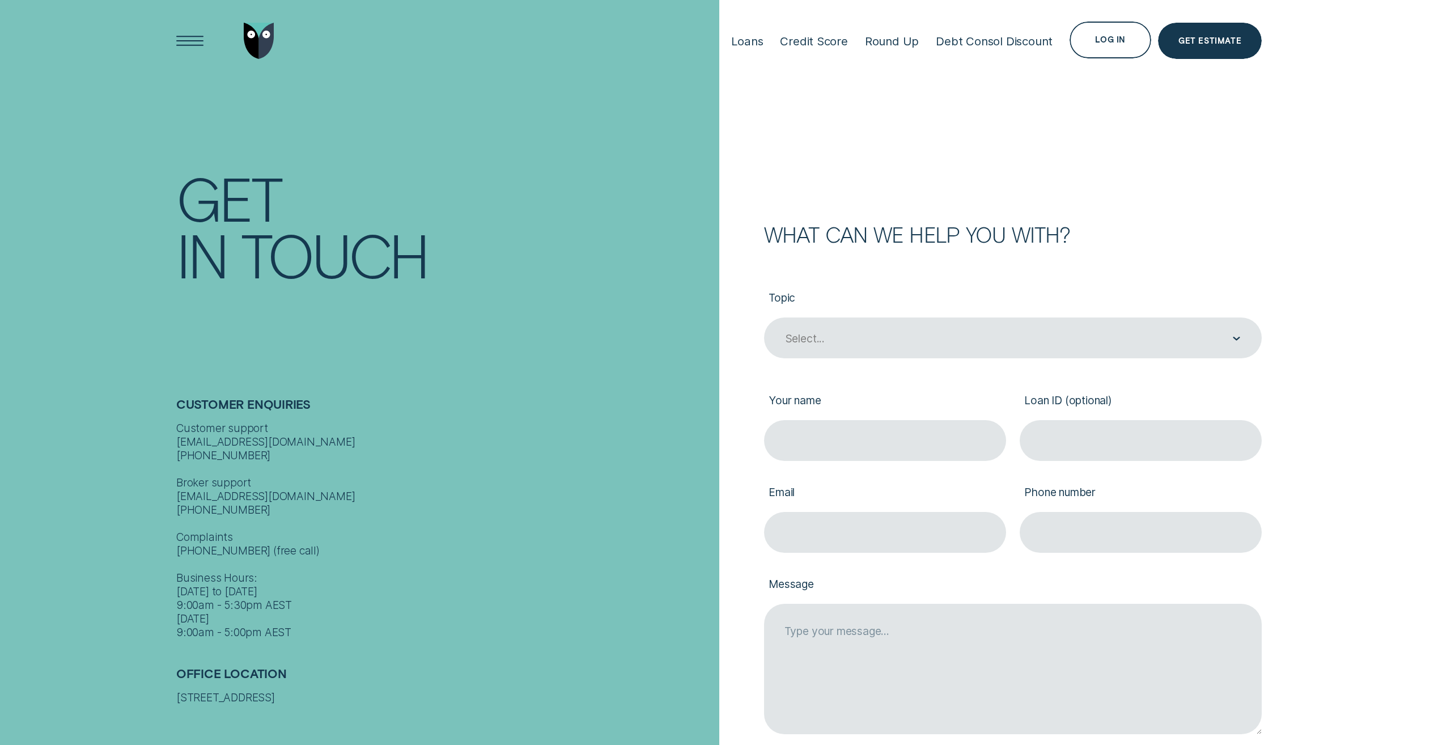  What do you see at coordinates (1140, 401) in the screenshot?
I see `label: Loan ID (optional)` at bounding box center [1140, 401].